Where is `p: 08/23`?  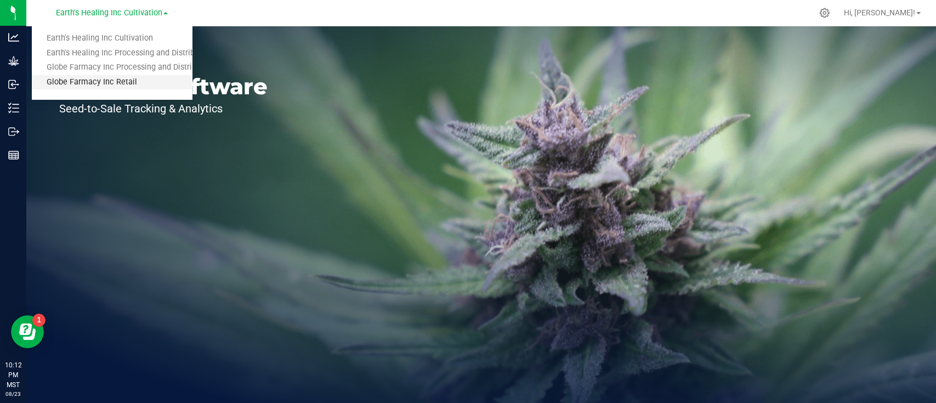
p: 08/23 is located at coordinates (13, 394).